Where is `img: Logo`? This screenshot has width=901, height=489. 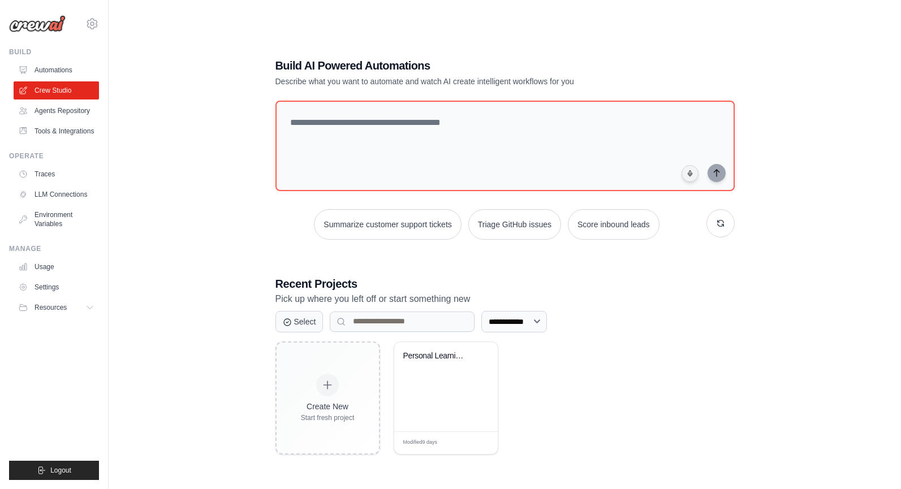
img: Logo is located at coordinates (37, 24).